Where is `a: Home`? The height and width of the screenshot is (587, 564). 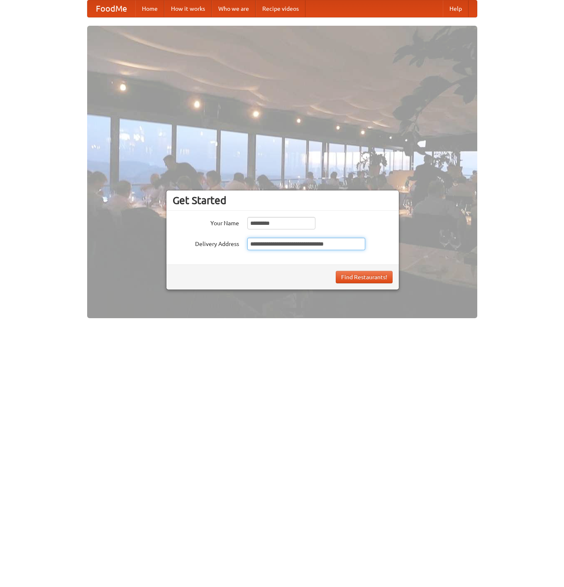
a: Home is located at coordinates (150, 9).